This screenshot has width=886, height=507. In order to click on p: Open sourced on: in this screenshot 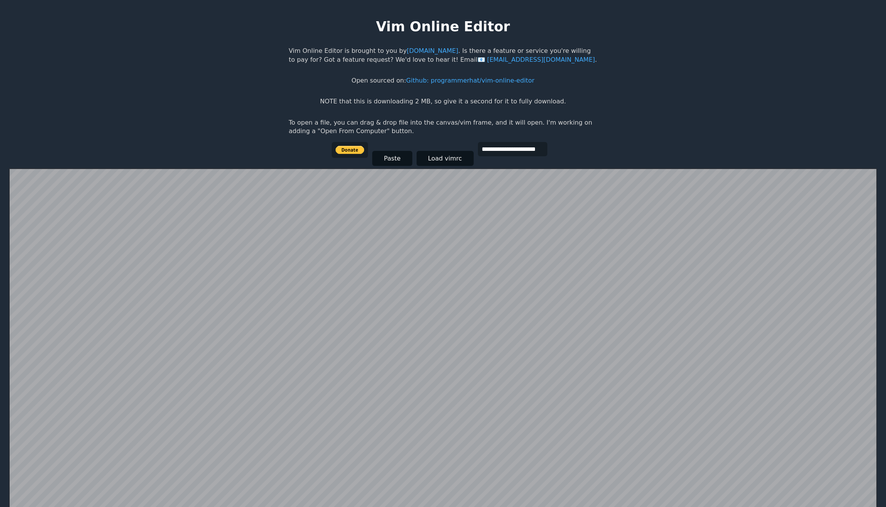, I will do `click(443, 81)`.